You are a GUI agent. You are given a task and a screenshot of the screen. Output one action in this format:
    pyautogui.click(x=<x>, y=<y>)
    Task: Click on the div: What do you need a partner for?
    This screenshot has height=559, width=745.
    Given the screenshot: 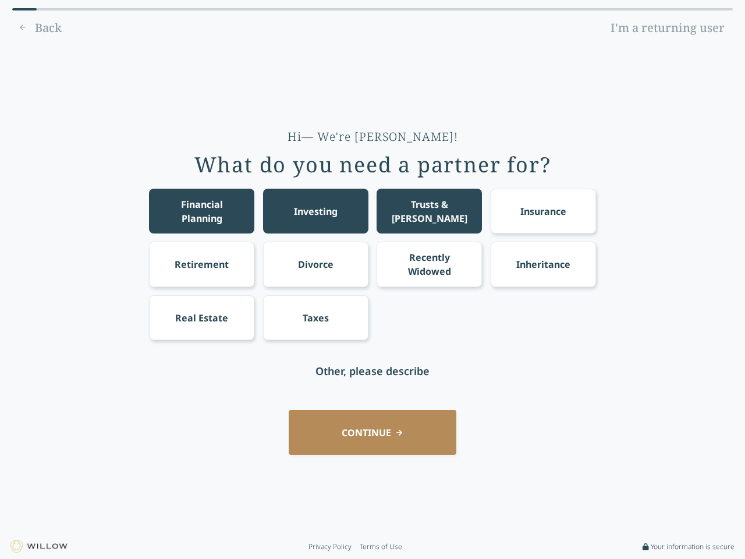 What is the action you would take?
    pyautogui.click(x=372, y=165)
    